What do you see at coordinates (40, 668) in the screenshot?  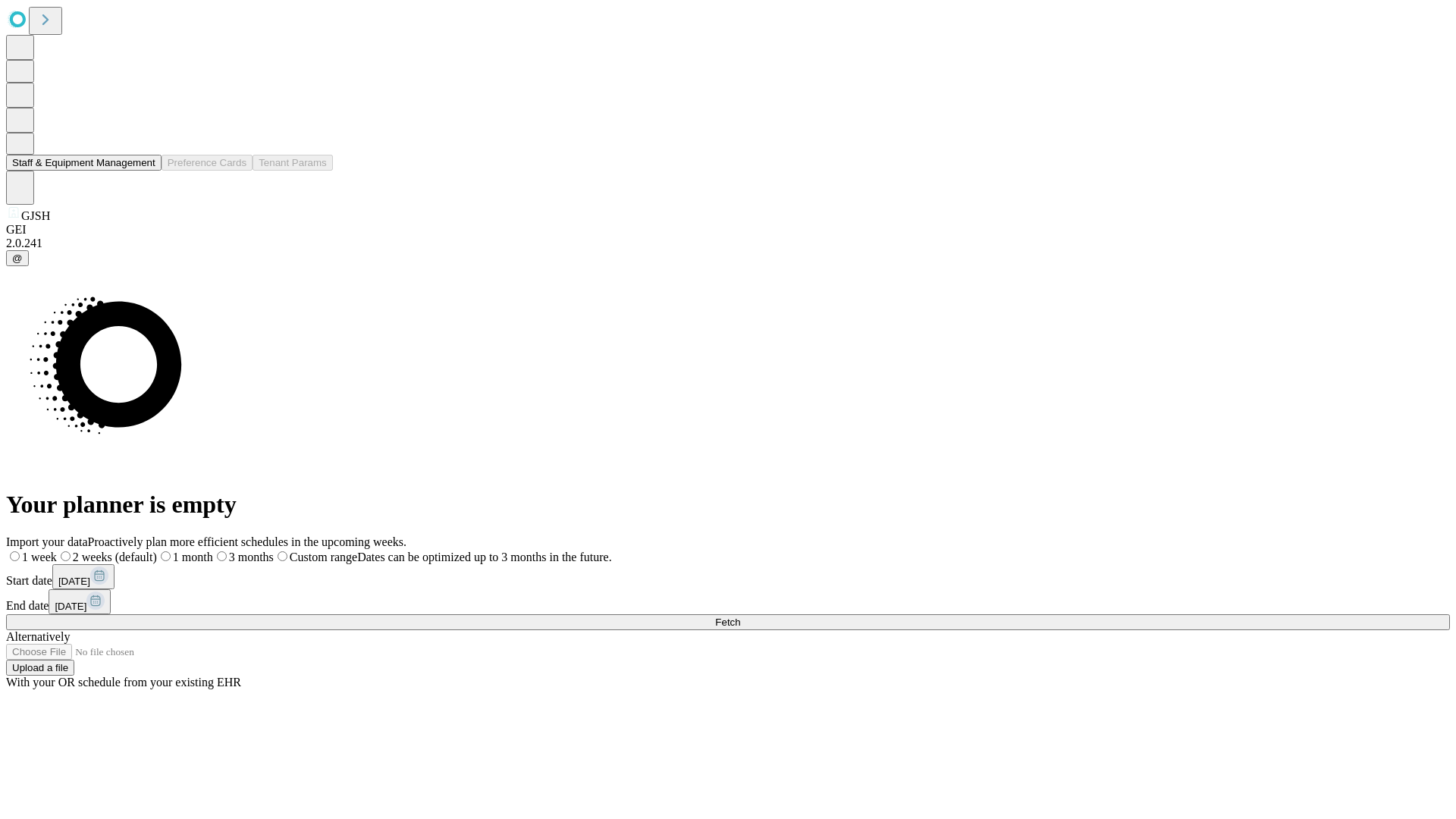 I see `button: Upload a file` at bounding box center [40, 668].